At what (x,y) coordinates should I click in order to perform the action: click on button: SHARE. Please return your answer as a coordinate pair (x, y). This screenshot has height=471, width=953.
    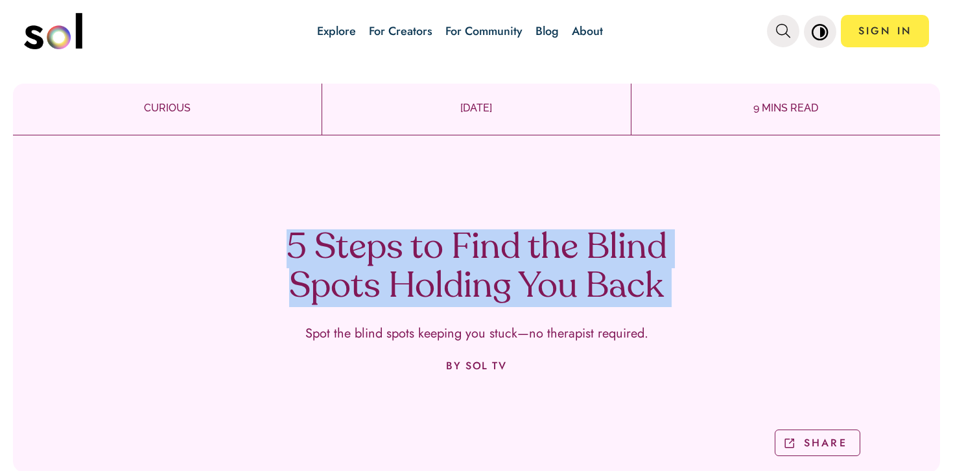
    Looking at the image, I should click on (817, 443).